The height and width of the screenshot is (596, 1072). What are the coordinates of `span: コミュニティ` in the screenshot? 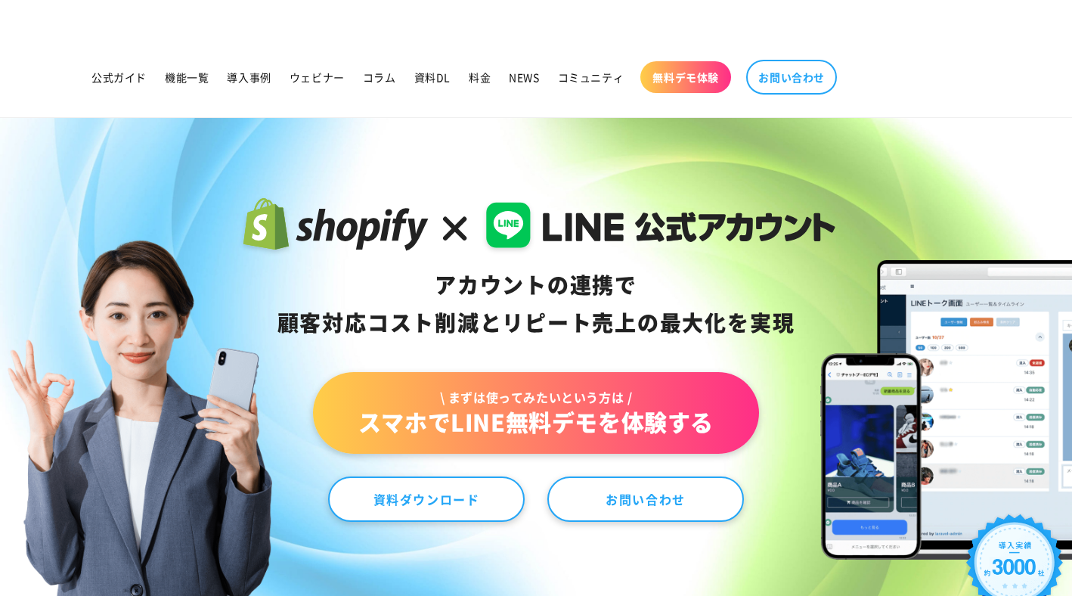 It's located at (591, 77).